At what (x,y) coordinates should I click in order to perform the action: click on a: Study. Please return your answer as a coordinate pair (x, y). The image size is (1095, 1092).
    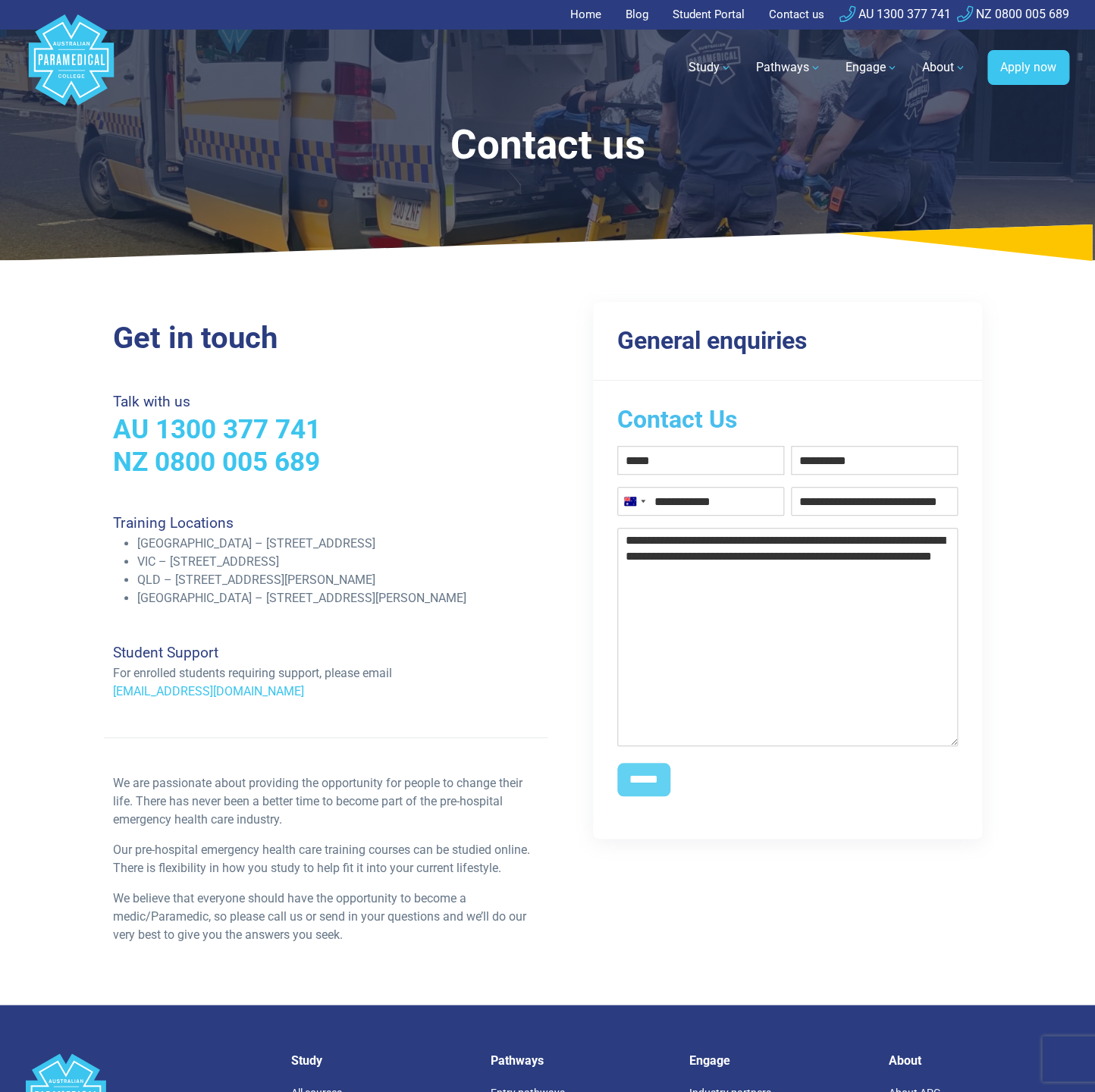
    Looking at the image, I should click on (709, 68).